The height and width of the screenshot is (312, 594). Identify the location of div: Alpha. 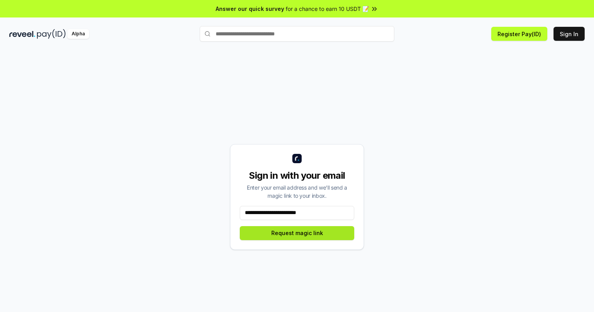
(78, 34).